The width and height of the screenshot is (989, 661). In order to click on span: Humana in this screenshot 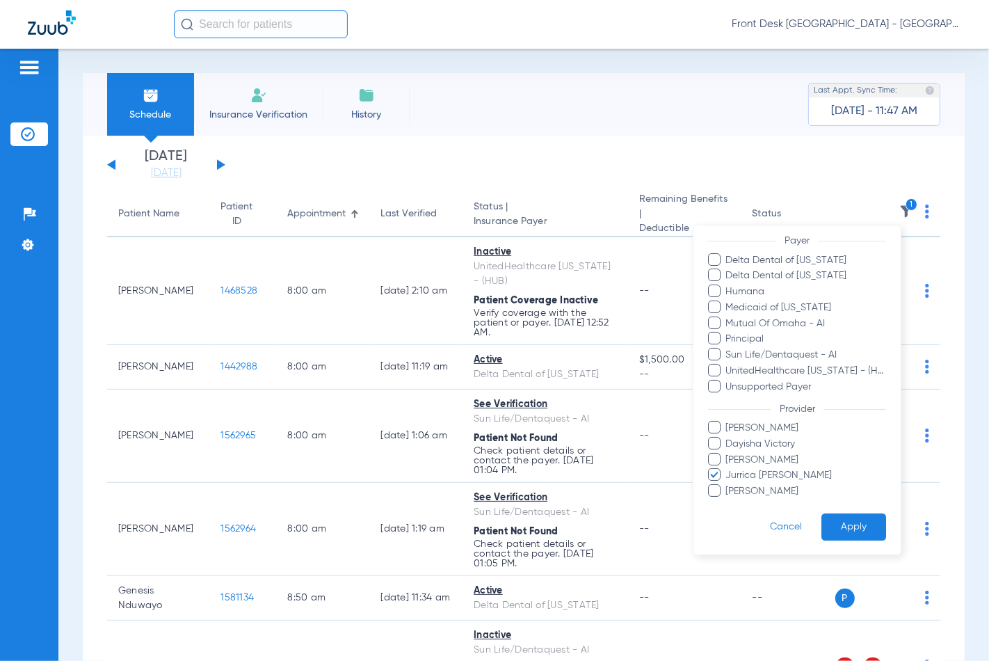, I will do `click(806, 291)`.